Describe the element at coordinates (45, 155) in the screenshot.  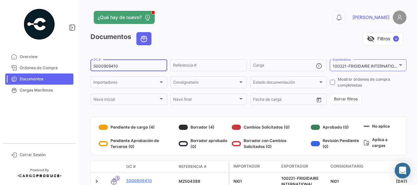
I see `span: Cerrar Sesión` at that location.